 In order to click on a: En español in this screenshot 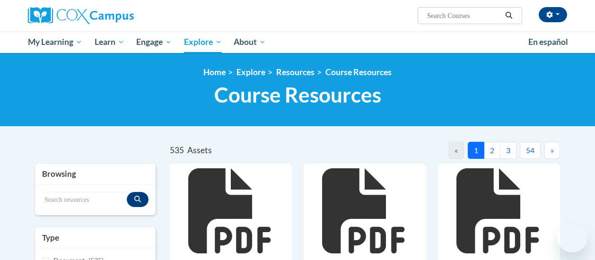, I will do `click(548, 42)`.